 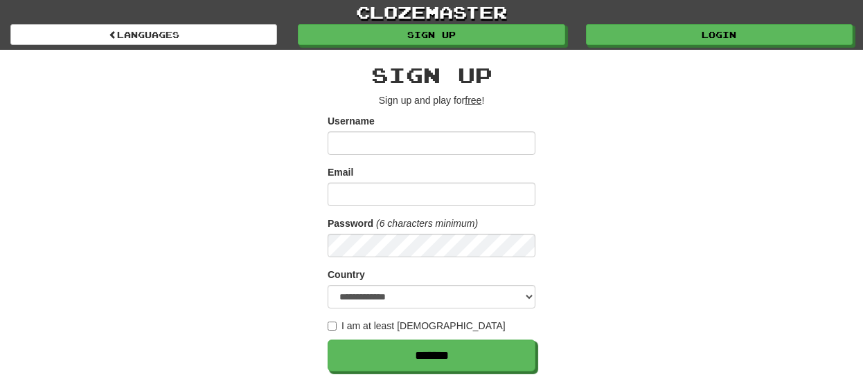 What do you see at coordinates (431, 75) in the screenshot?
I see `h2: Sign up` at bounding box center [431, 75].